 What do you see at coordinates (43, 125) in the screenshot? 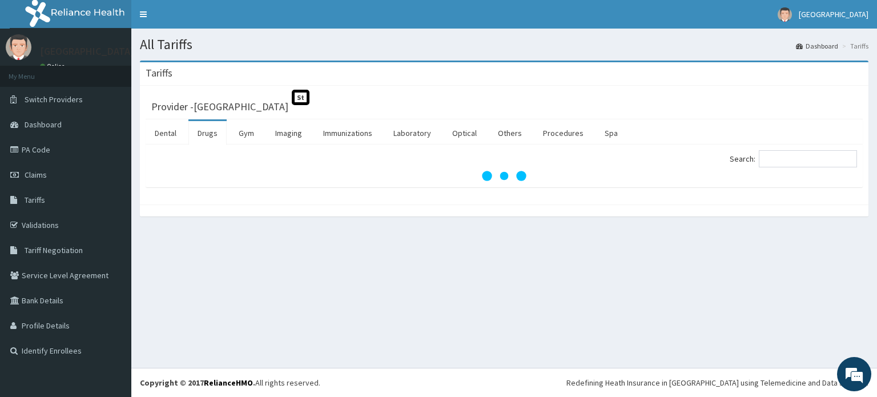
I see `span: Dashboard` at bounding box center [43, 125].